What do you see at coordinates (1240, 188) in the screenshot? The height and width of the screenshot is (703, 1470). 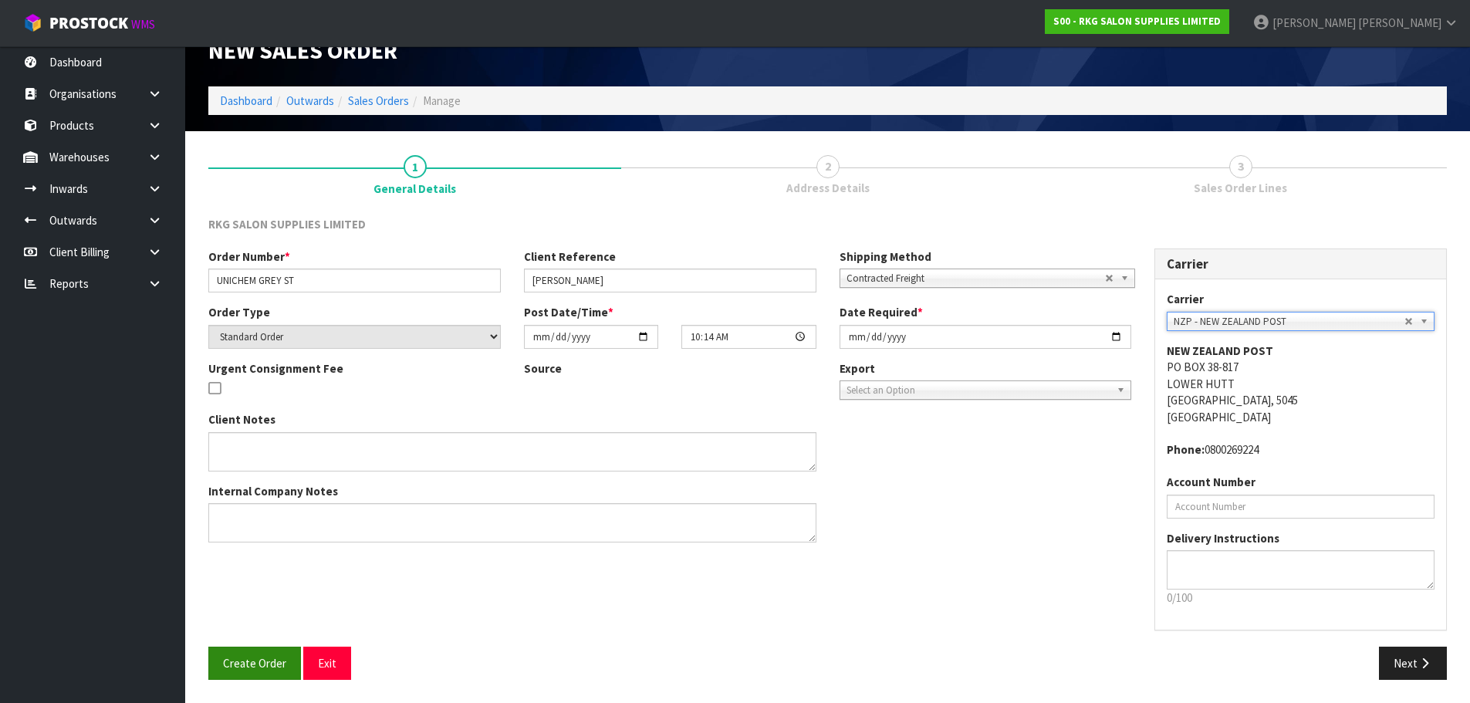 I see `span: Sales Order Lines` at bounding box center [1240, 188].